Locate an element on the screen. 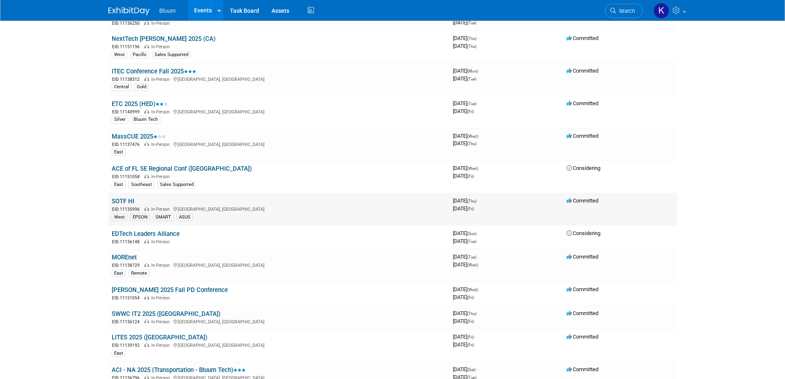 This screenshot has width=785, height=379. div: EPSON is located at coordinates (140, 217).